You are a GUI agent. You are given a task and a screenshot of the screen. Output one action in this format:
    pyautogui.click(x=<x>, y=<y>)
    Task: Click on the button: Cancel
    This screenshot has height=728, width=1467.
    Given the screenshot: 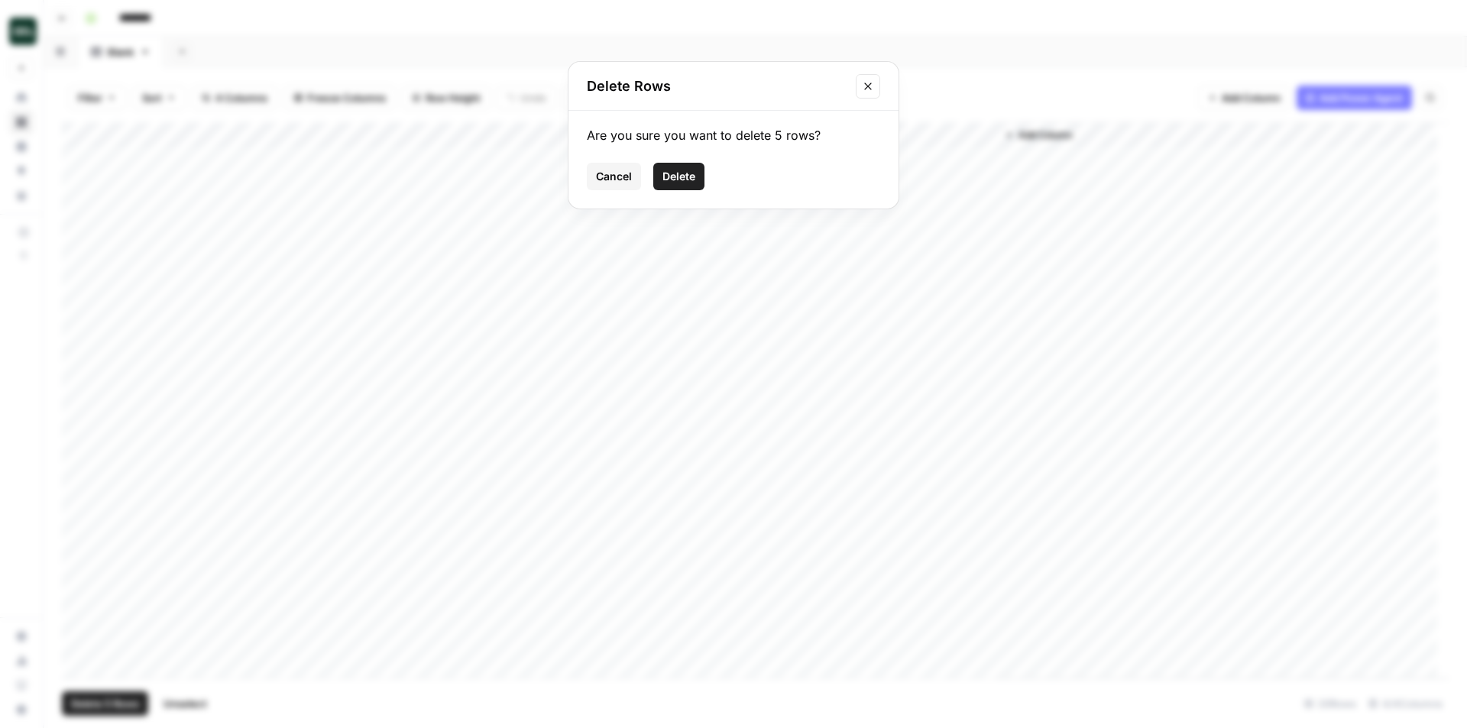 What is the action you would take?
    pyautogui.click(x=613, y=176)
    